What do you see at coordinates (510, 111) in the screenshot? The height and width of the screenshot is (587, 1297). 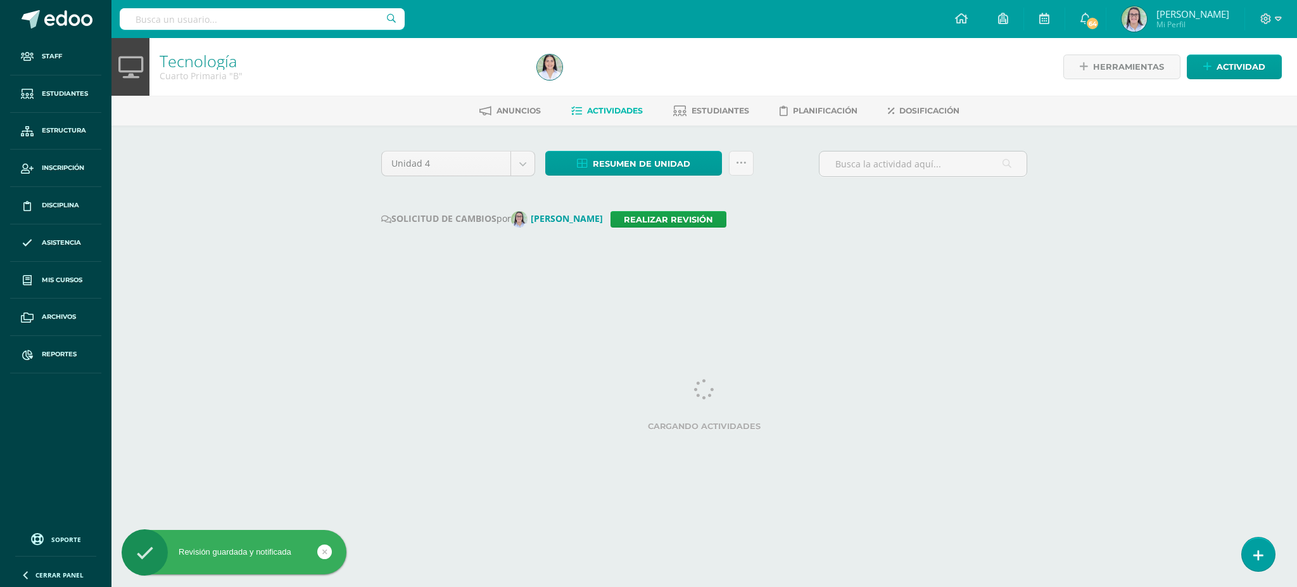 I see `a: Anuncios` at bounding box center [510, 111].